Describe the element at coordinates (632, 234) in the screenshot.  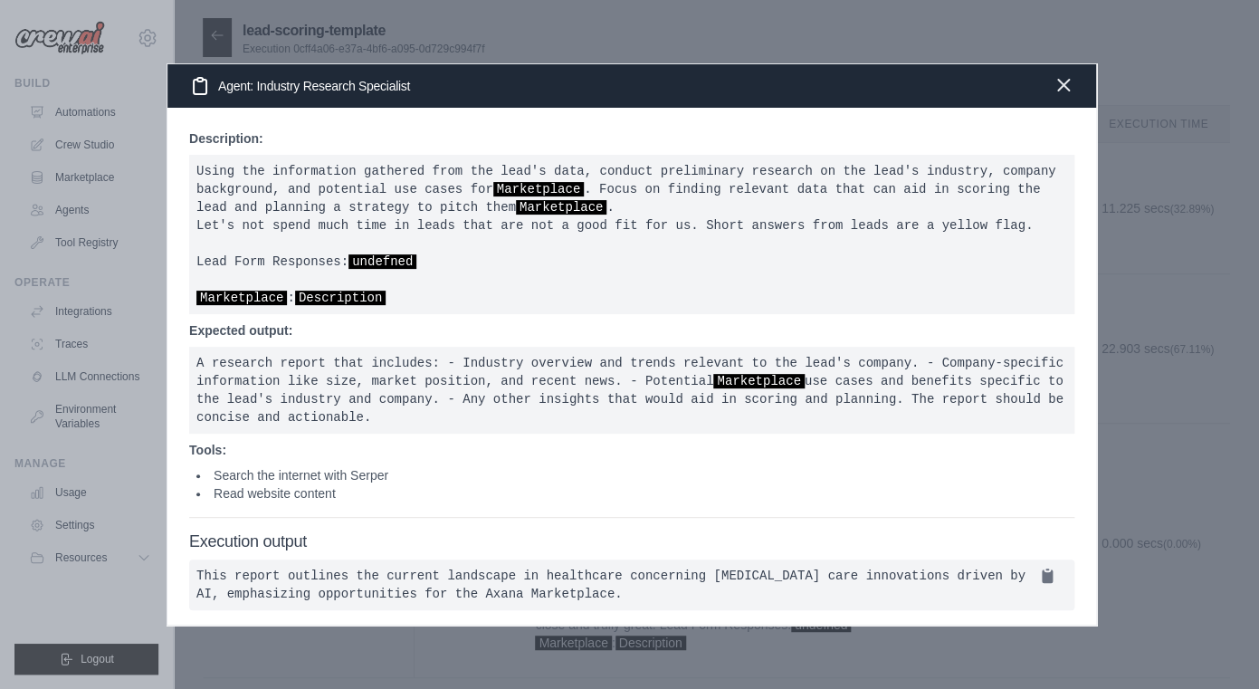
I see `pre: Using the information gathered from the lead's data, conduct preliminary research on the lead's i...` at that location.